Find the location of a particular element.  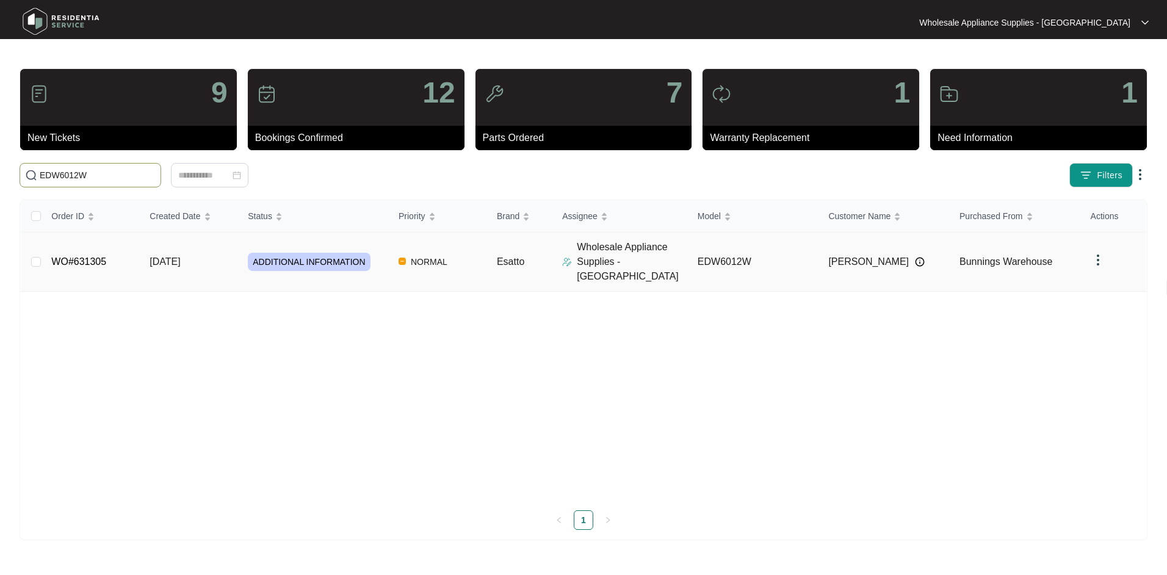

li: 1 is located at coordinates (583, 520).